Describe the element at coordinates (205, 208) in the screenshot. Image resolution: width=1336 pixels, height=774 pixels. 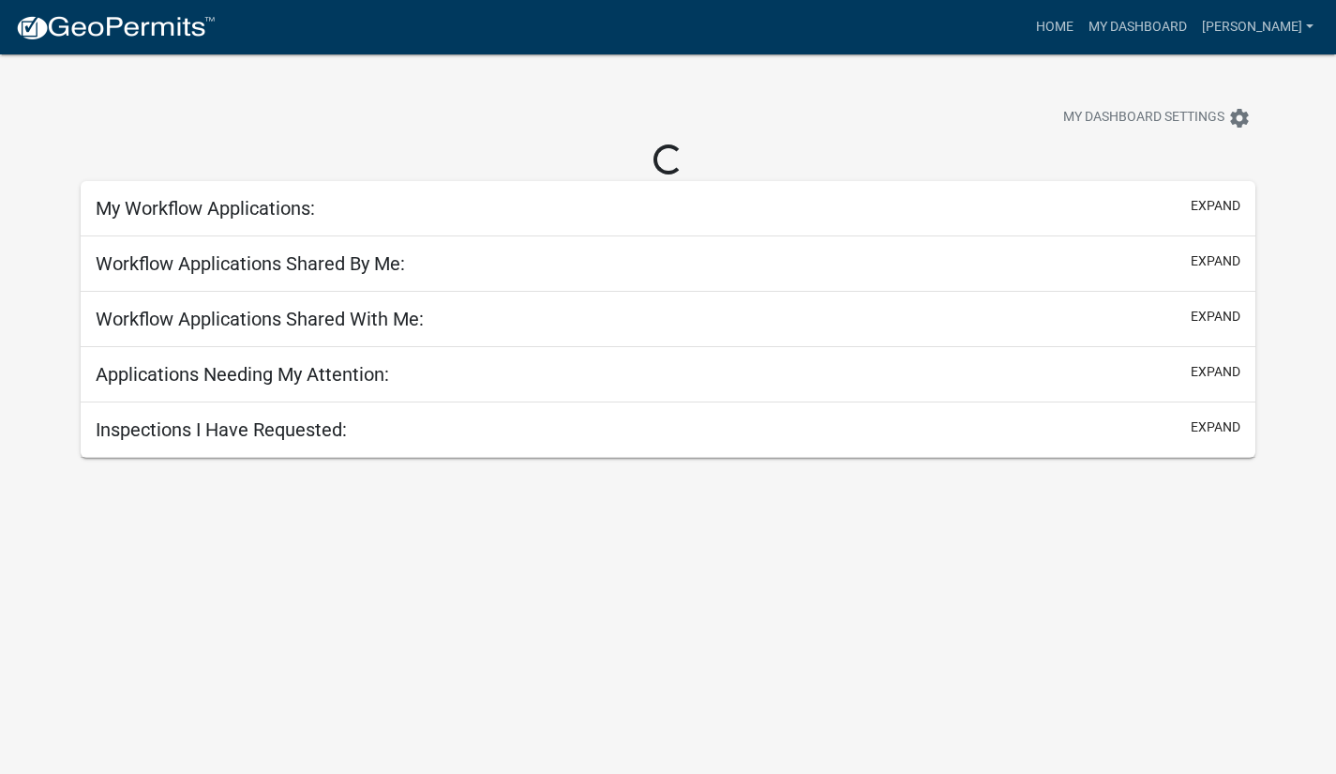
I see `h5: My Workflow Applications:` at that location.